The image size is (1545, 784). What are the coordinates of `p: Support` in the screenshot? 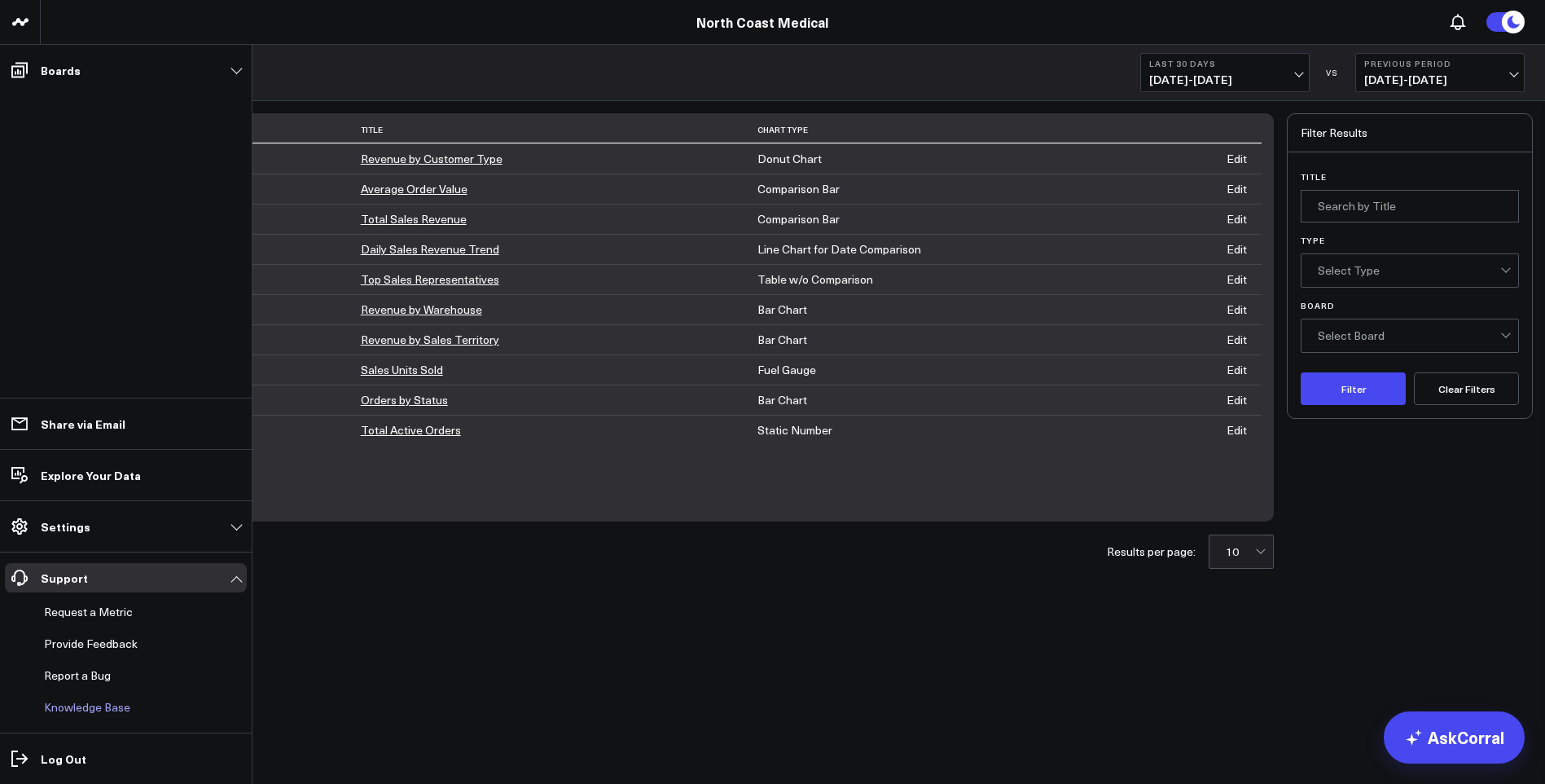 It's located at (64, 578).